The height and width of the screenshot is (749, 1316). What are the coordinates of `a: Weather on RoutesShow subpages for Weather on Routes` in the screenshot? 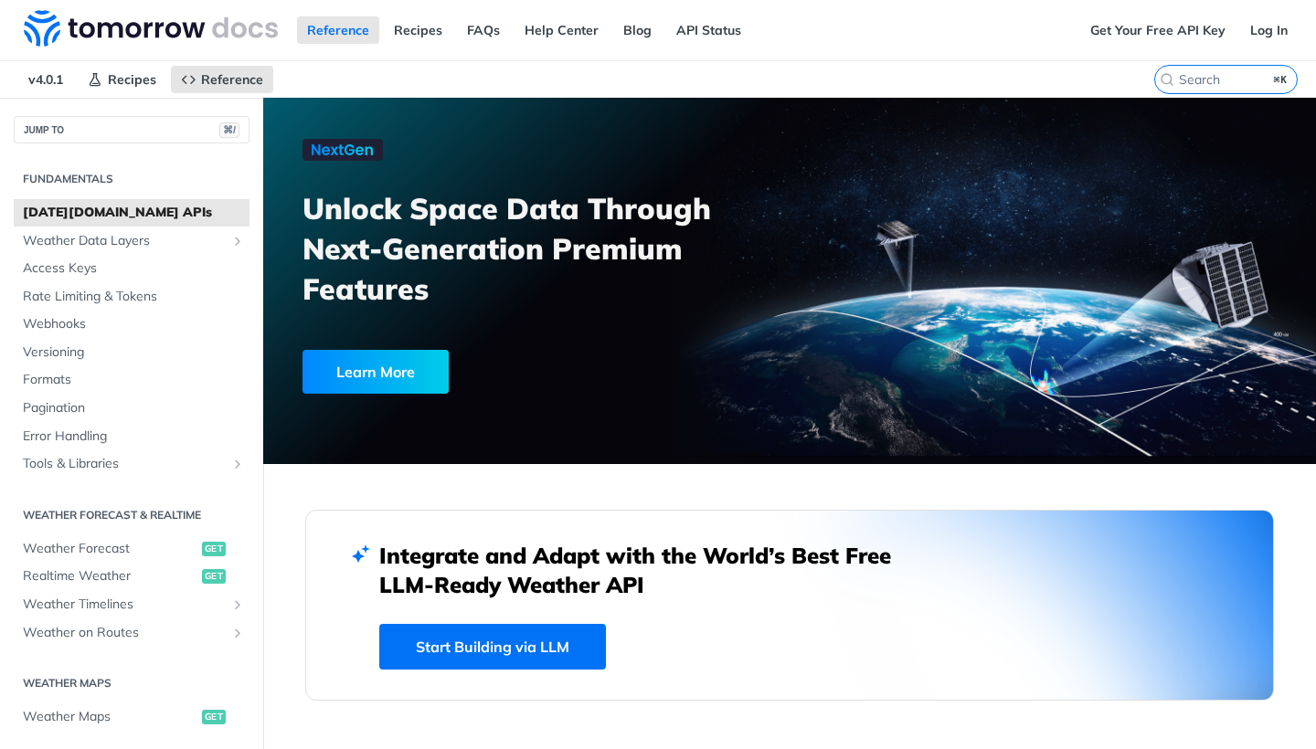 It's located at (132, 633).